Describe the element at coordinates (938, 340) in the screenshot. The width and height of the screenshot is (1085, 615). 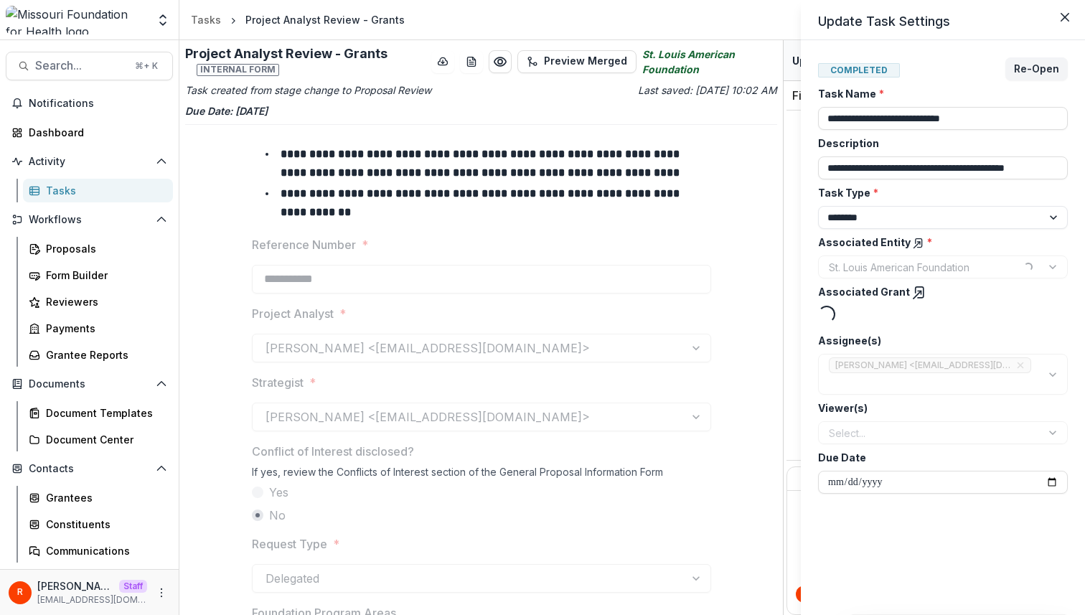
I see `label: Assignee(s)` at that location.